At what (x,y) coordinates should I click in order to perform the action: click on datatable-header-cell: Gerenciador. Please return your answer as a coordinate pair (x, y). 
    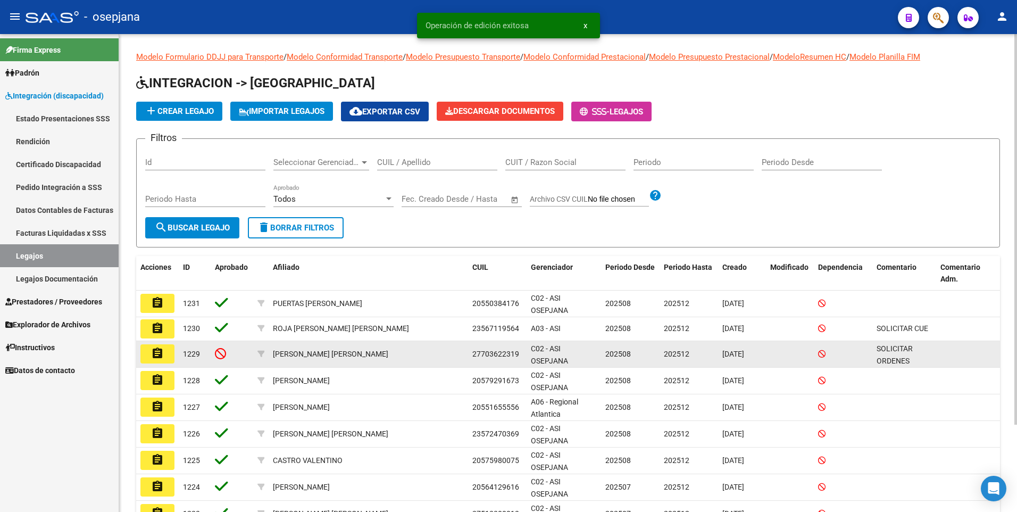
    Looking at the image, I should click on (564, 274).